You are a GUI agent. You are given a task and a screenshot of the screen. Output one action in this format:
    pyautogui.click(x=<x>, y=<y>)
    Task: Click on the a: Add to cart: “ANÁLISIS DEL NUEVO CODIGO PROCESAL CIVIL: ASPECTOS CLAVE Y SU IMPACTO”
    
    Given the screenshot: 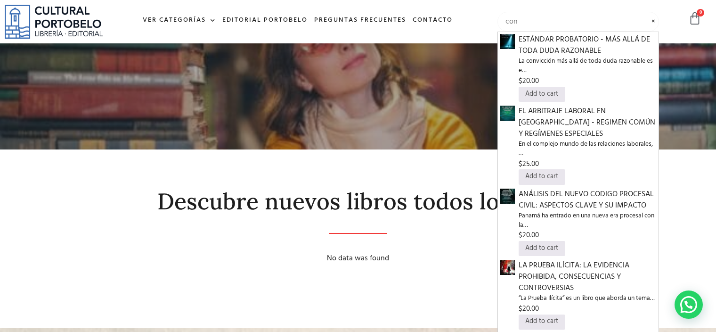 What is the action you would take?
    pyautogui.click(x=542, y=248)
    